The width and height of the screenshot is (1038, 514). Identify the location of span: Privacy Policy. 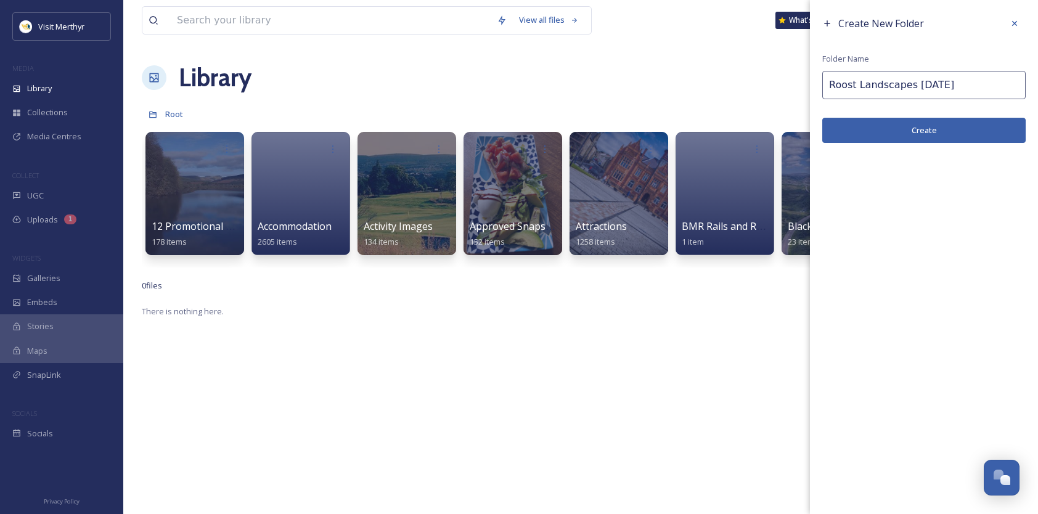
(62, 501).